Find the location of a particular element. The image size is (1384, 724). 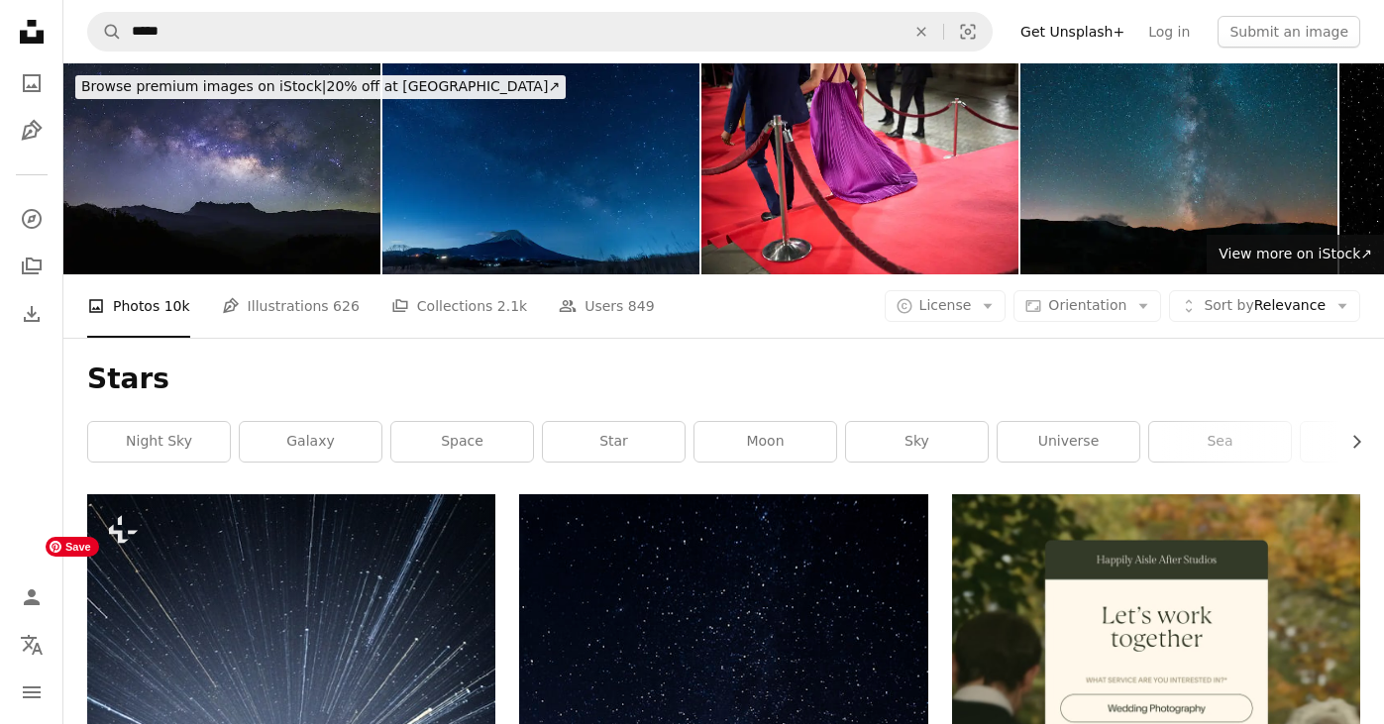

a: Log in / Sign up is located at coordinates (32, 598).